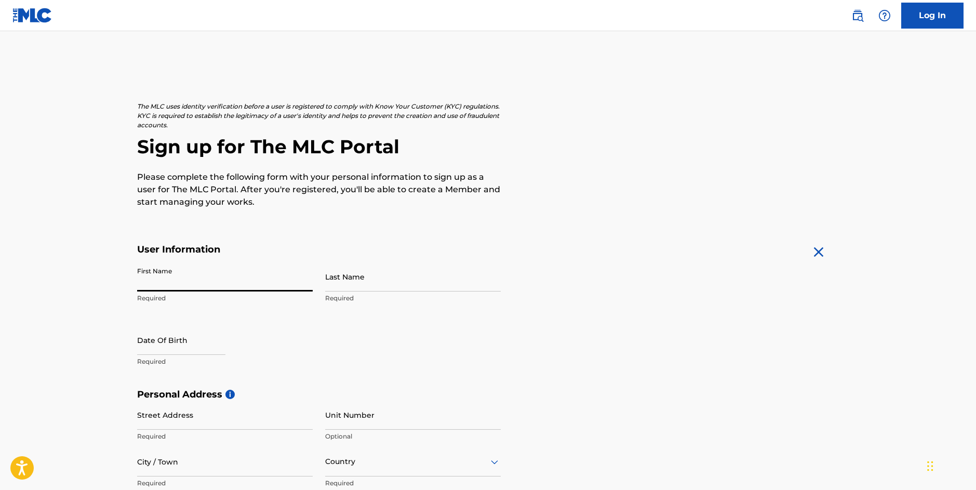 This screenshot has height=490, width=976. I want to click on img: close, so click(819, 252).